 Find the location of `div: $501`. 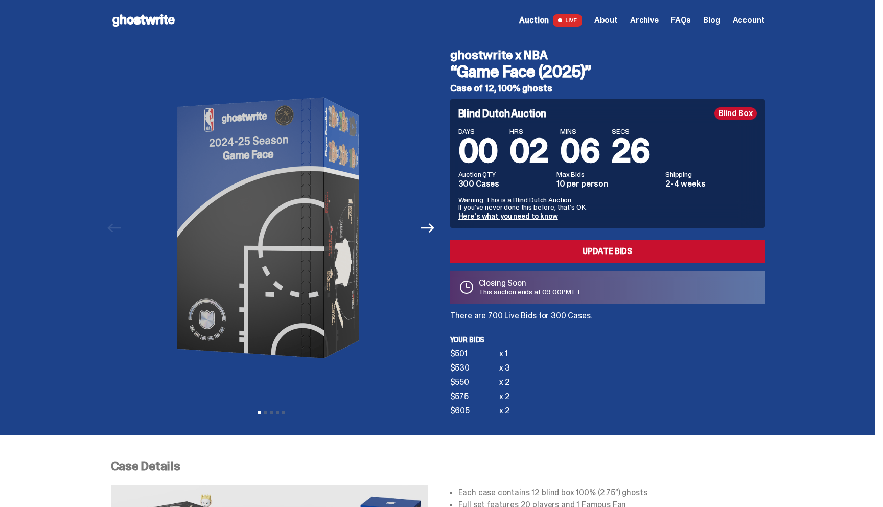

div: $501 is located at coordinates (475, 354).